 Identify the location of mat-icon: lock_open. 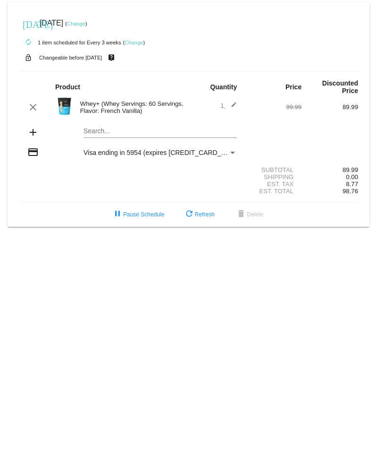
(28, 58).